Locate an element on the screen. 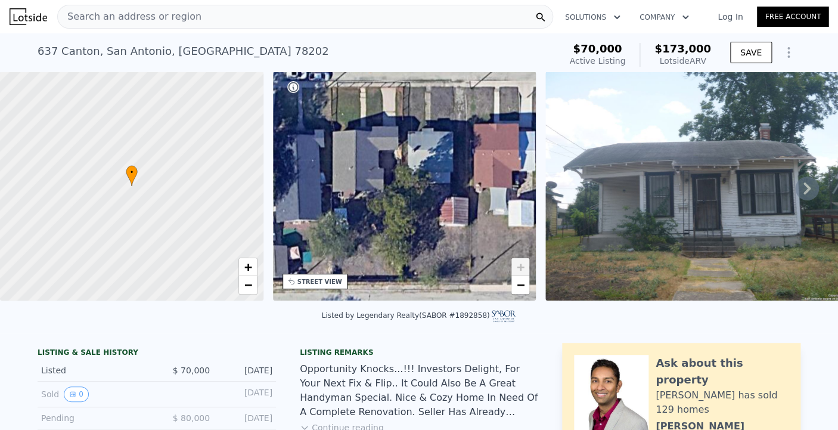 The image size is (838, 430). button: SAVE is located at coordinates (751, 52).